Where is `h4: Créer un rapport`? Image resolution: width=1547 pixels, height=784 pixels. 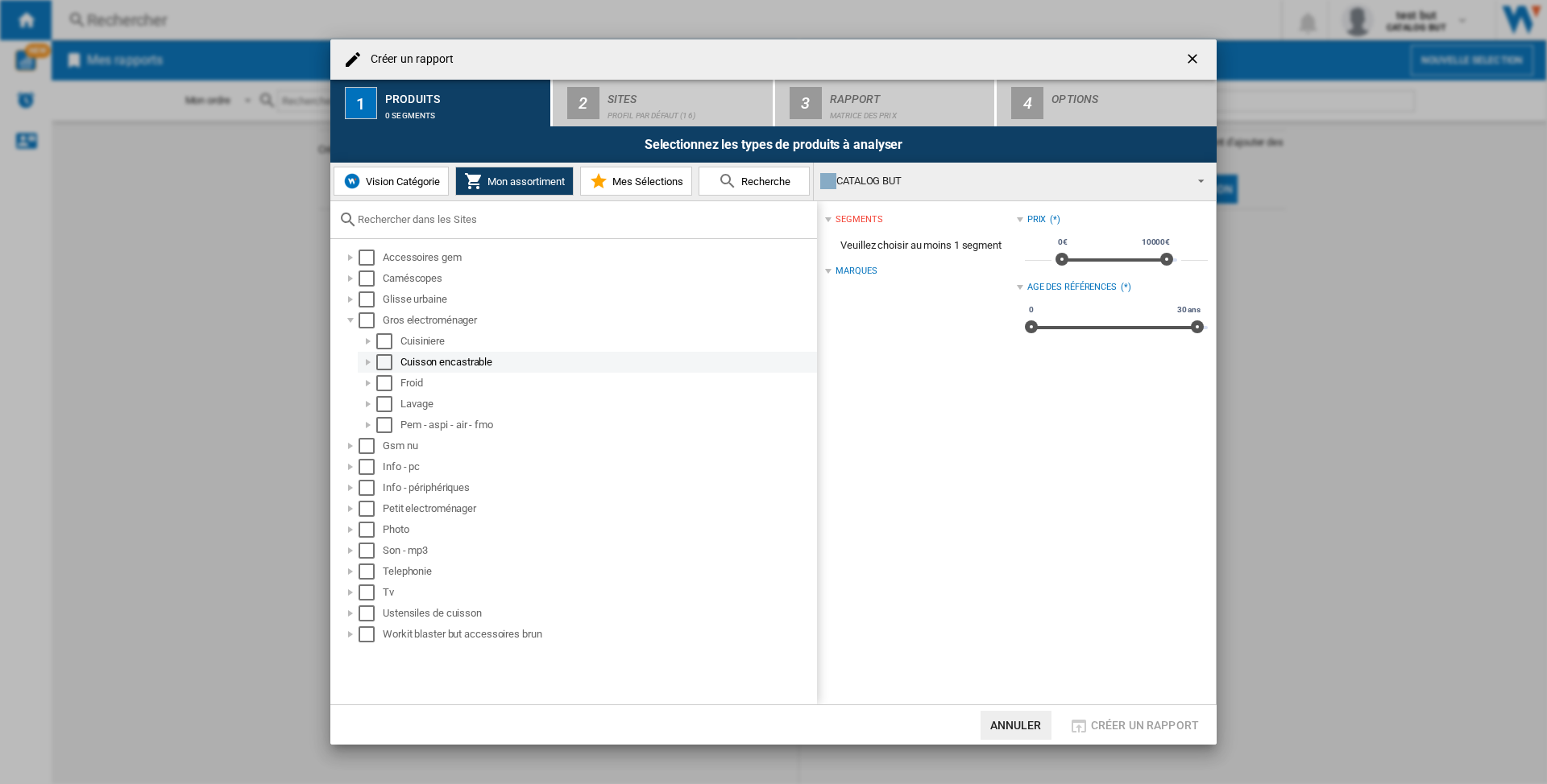
h4: Créer un rapport is located at coordinates (408, 60).